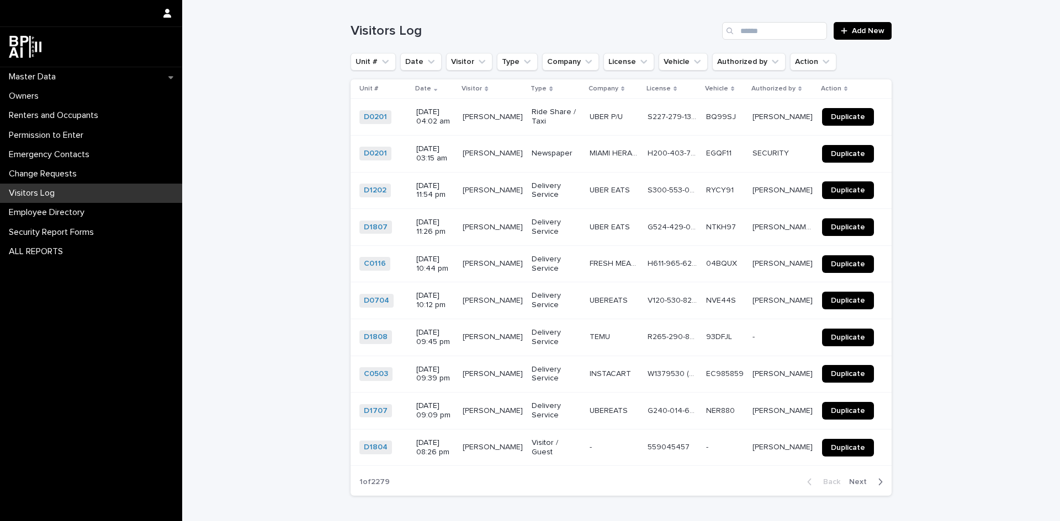 This screenshot has height=521, width=1060. Describe the element at coordinates (373, 62) in the screenshot. I see `button: Unit #` at that location.